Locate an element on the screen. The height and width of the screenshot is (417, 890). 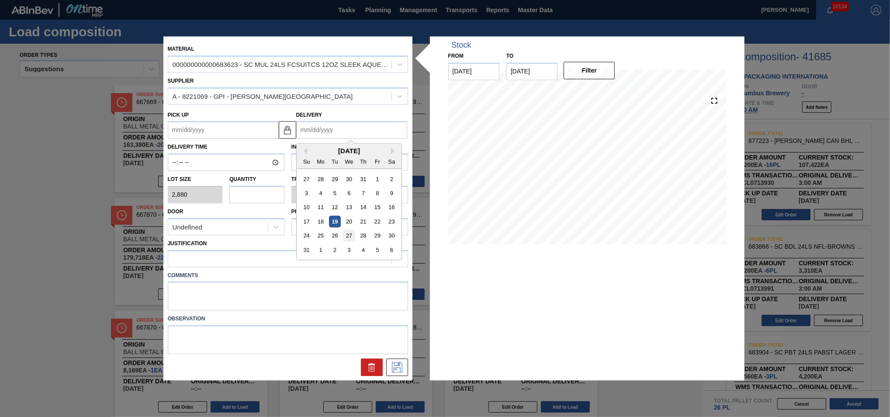
label: Pick up is located at coordinates (178, 115).